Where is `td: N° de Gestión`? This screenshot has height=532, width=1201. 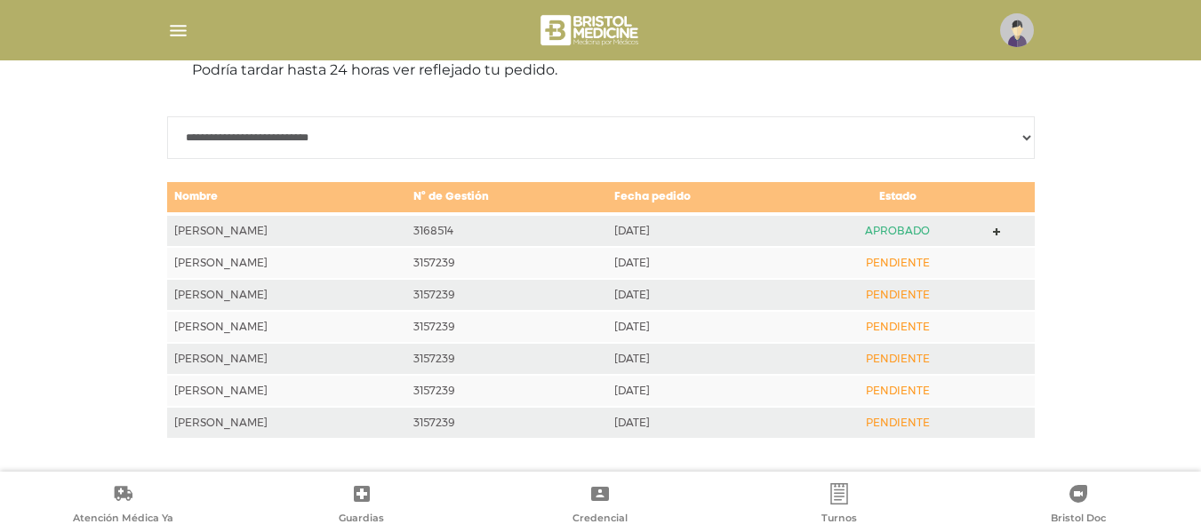
td: N° de Gestión is located at coordinates (506, 197).